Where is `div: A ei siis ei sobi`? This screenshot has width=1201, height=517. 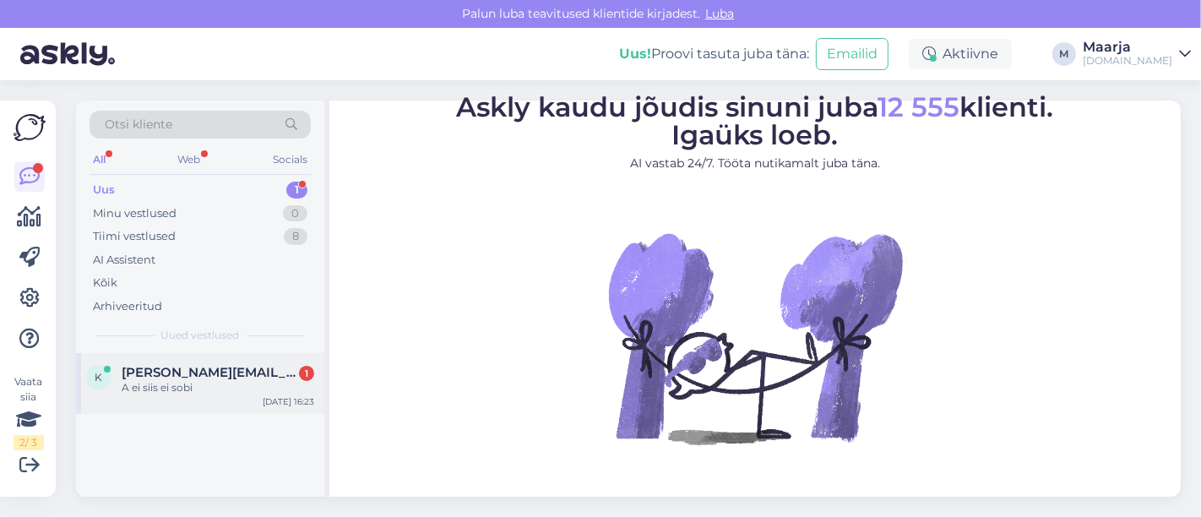
div: A ei siis ei sobi is located at coordinates (218, 388).